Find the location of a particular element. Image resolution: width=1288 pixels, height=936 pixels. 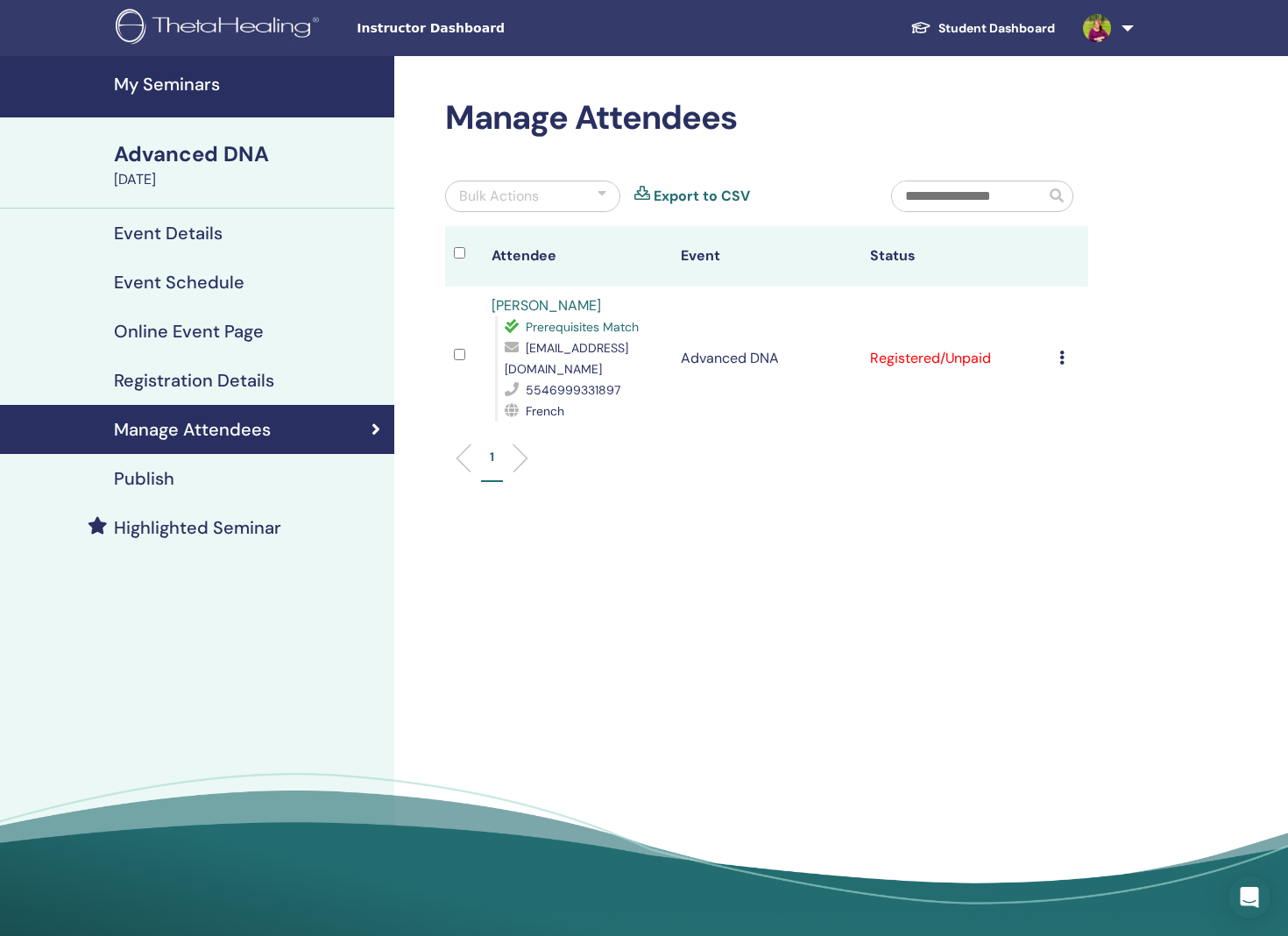

h4: Publish is located at coordinates (143, 479).